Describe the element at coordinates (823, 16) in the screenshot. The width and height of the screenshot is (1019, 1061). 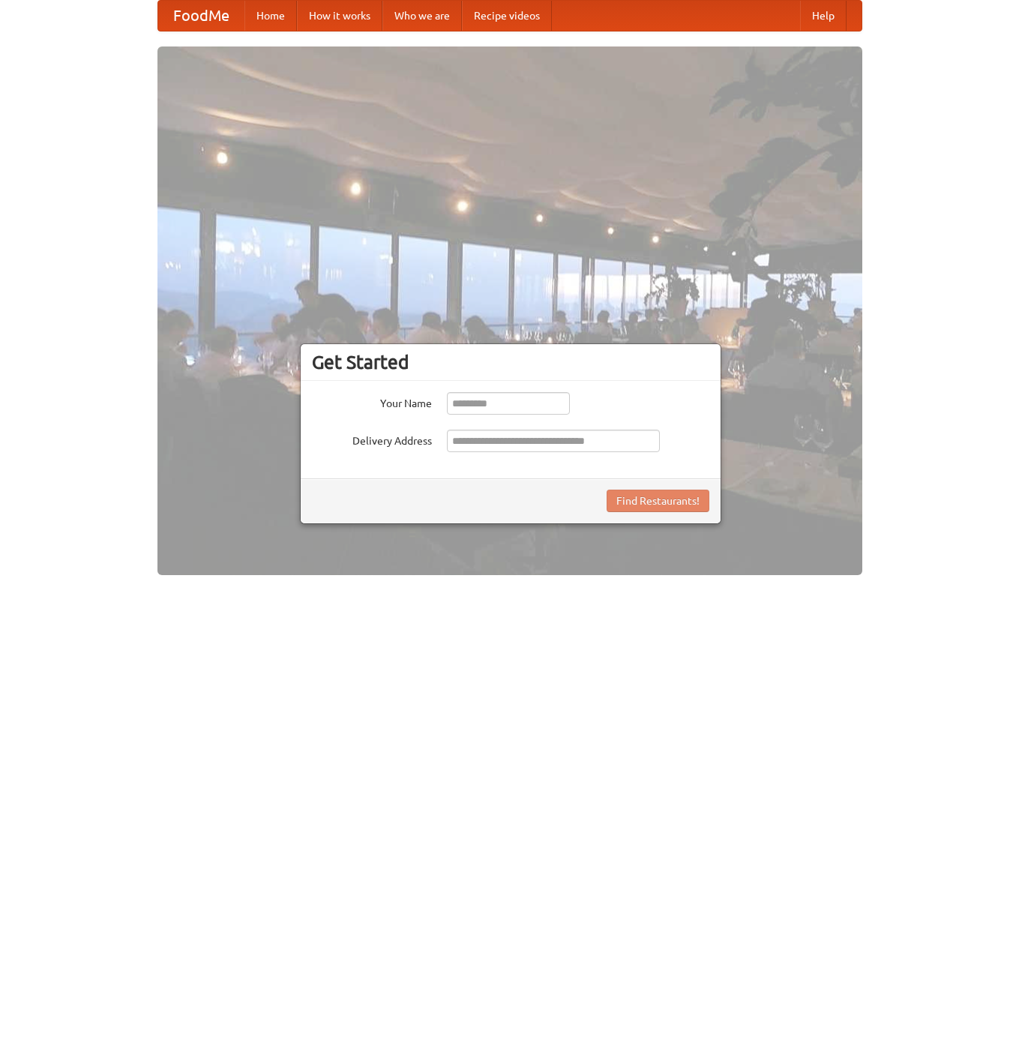
I see `a: Help` at that location.